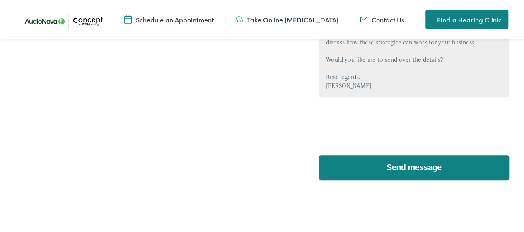 The width and height of the screenshot is (524, 232). What do you see at coordinates (169, 18) in the screenshot?
I see `a: Schedule an Appointment` at bounding box center [169, 18].